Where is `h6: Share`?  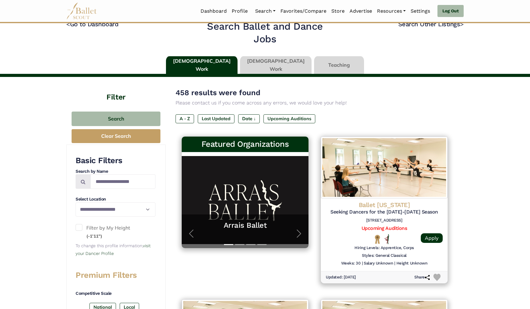
h6: Share is located at coordinates (422, 277).